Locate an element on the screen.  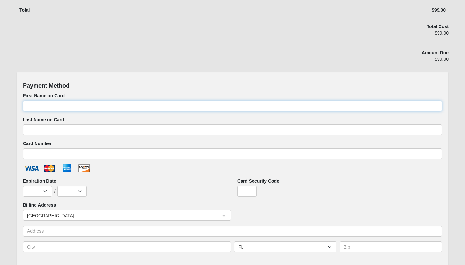
label: Total Cost is located at coordinates (438, 26).